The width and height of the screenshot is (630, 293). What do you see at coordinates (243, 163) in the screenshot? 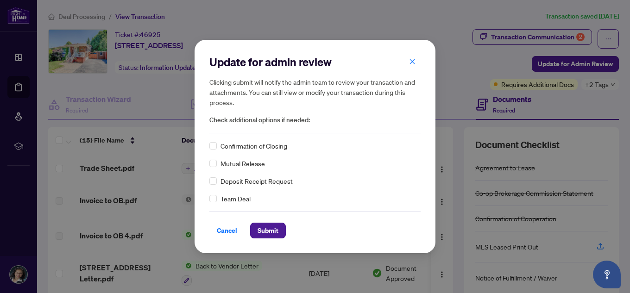
I see `span: Mutual Release` at bounding box center [243, 163].